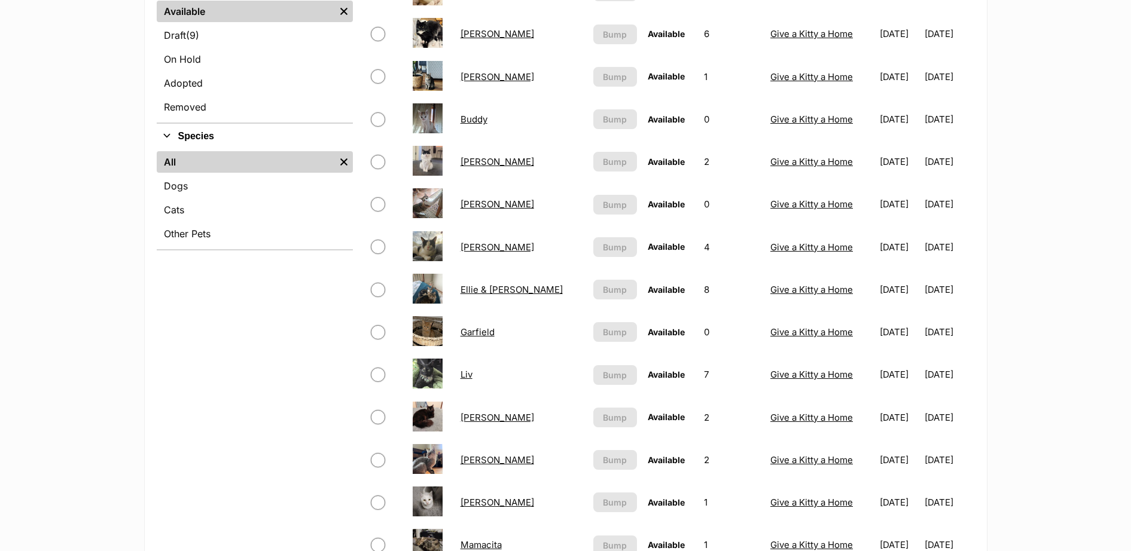 The image size is (1131, 551). I want to click on a: Draft, so click(255, 35).